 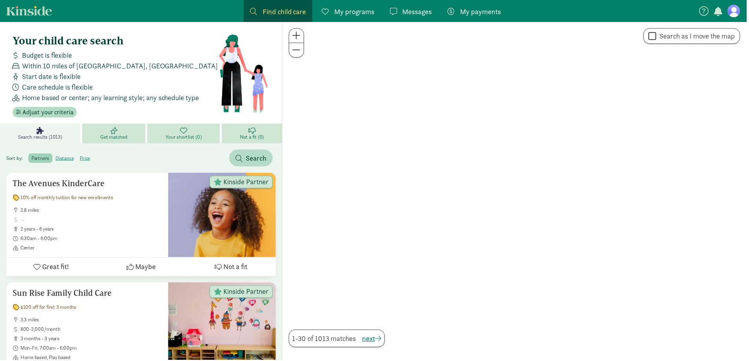 What do you see at coordinates (141, 268) in the screenshot?
I see `button: Maybe` at bounding box center [141, 268].